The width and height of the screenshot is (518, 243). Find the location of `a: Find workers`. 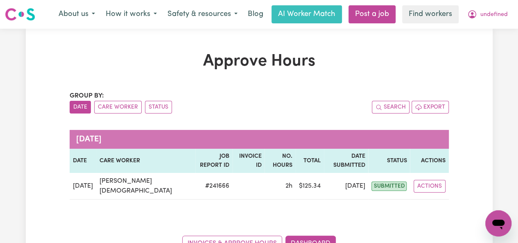

a: Find workers is located at coordinates (430, 14).